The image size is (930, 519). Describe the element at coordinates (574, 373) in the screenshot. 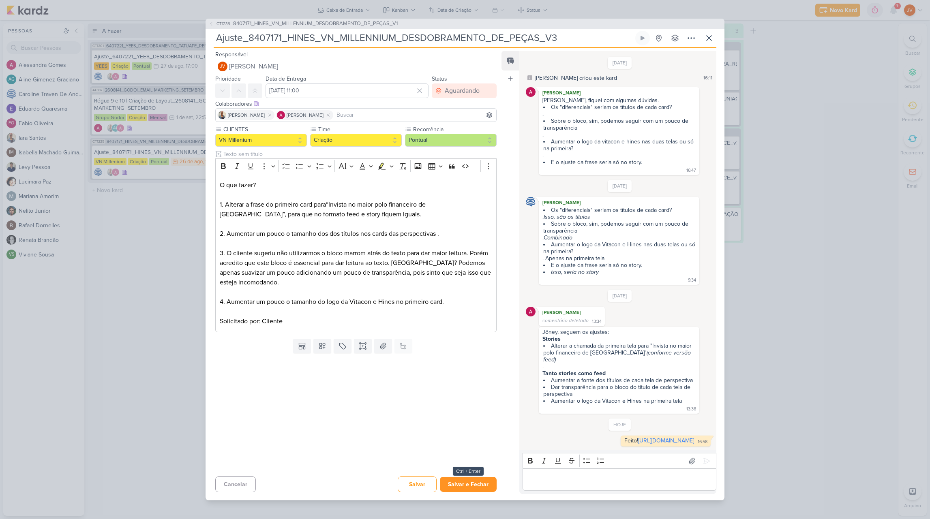

I see `strong: Tanto stories como feed` at that location.